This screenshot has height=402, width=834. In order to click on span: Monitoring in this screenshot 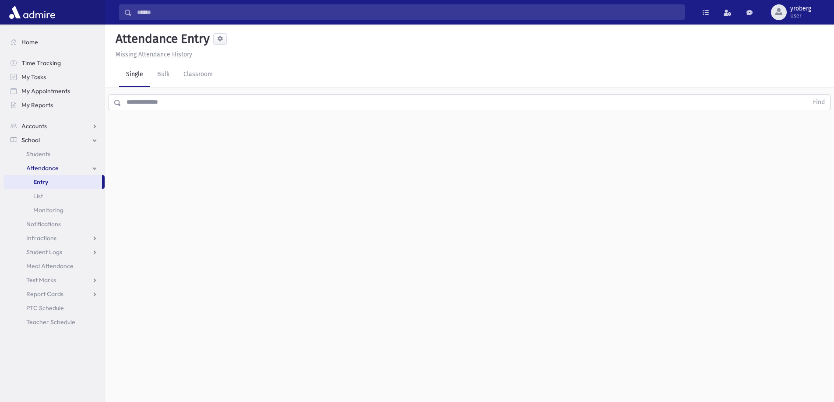, I will do `click(48, 210)`.